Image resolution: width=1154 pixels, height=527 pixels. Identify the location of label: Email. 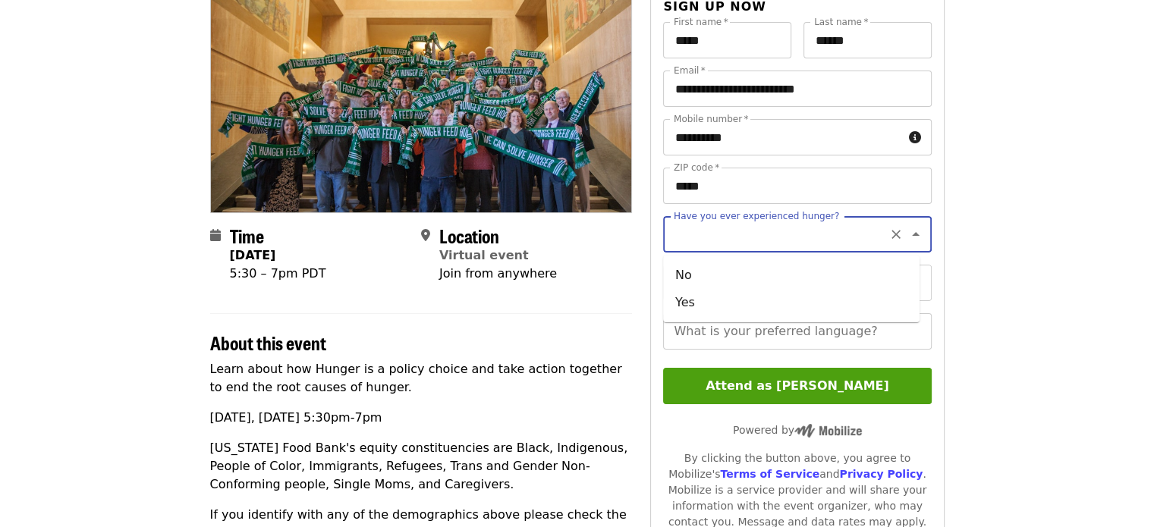
(690, 71).